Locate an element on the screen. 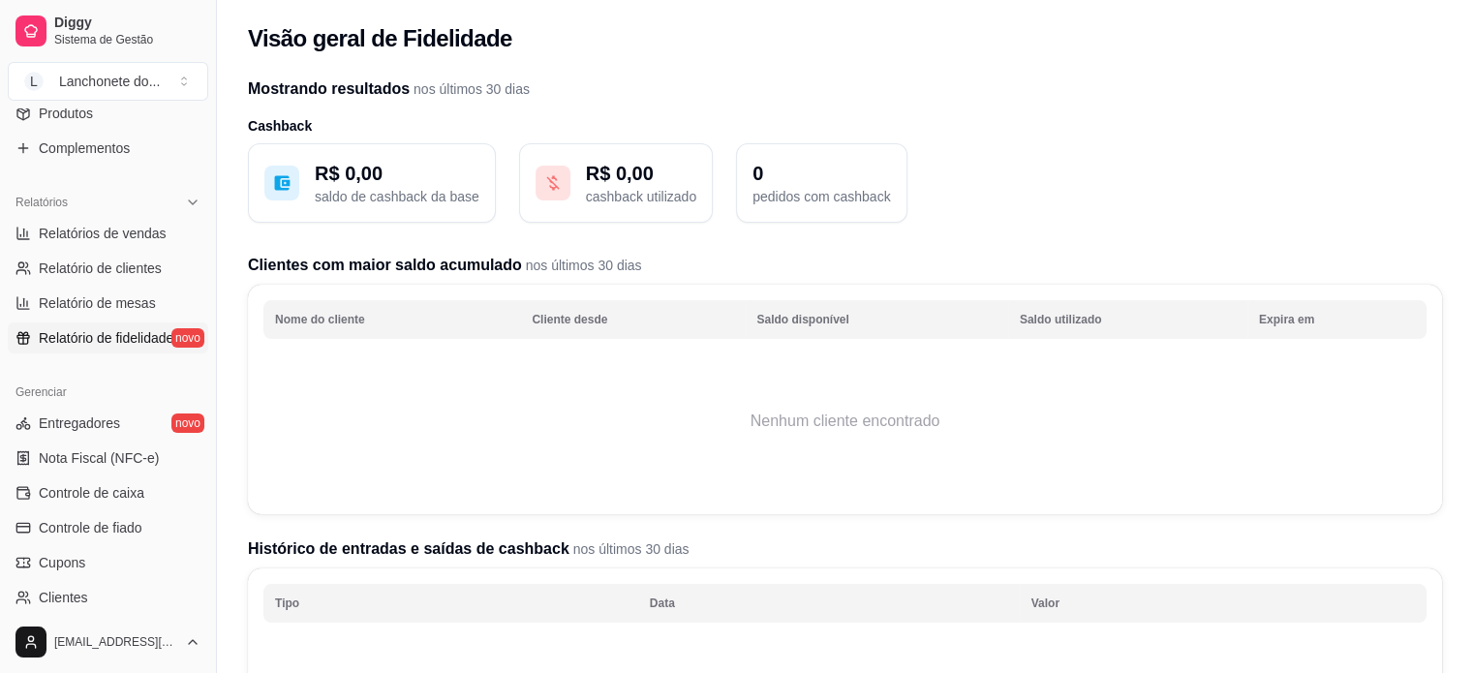 This screenshot has height=673, width=1473. span: Relatório de fidelidade is located at coordinates (106, 338).